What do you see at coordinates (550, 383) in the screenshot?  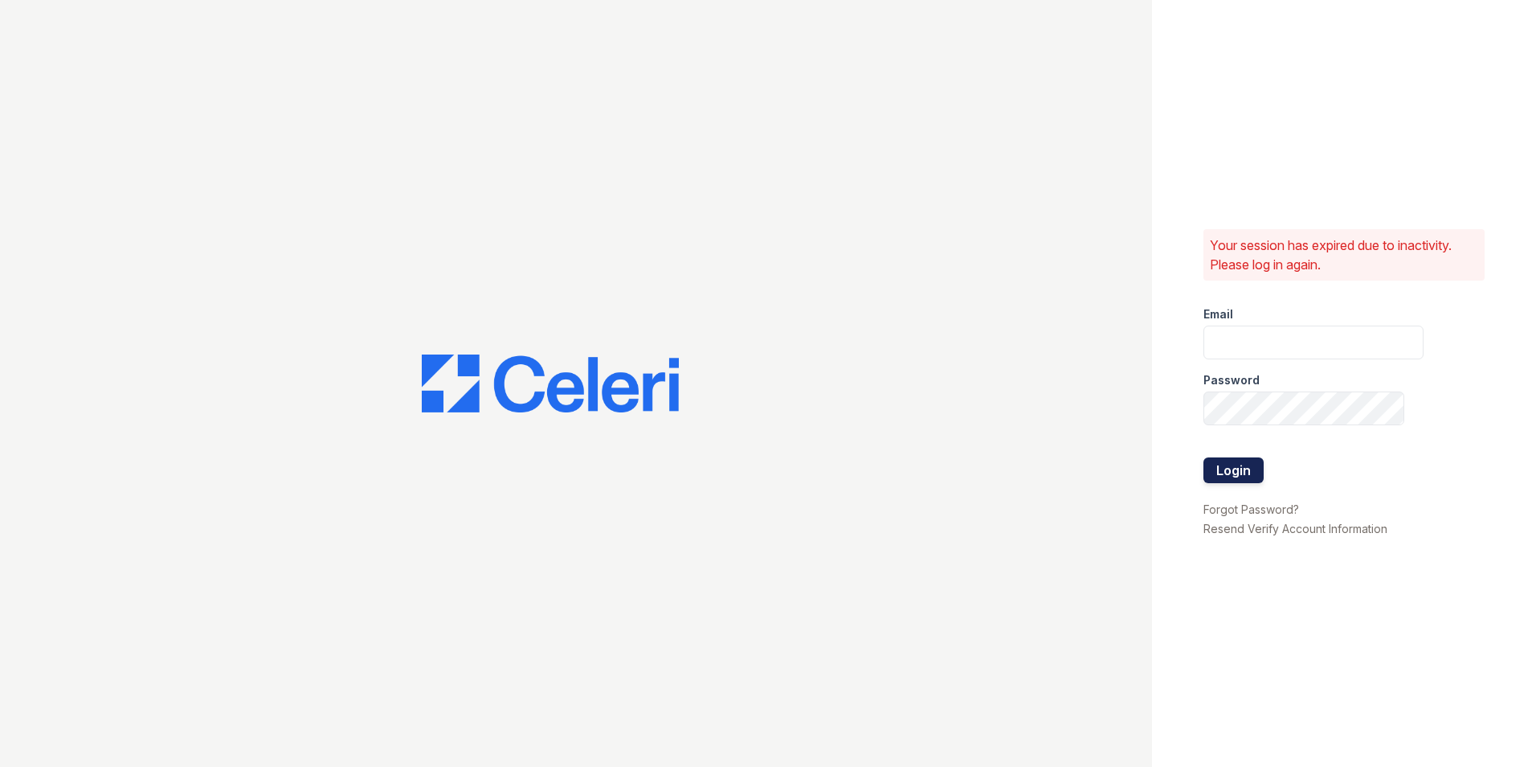 I see `img: CE_Logo_Blue-a8612792a0a2168367f1c8372b55b34899dd931a85d93a1a3d3e32e68fde9ad4.png` at bounding box center [550, 383].